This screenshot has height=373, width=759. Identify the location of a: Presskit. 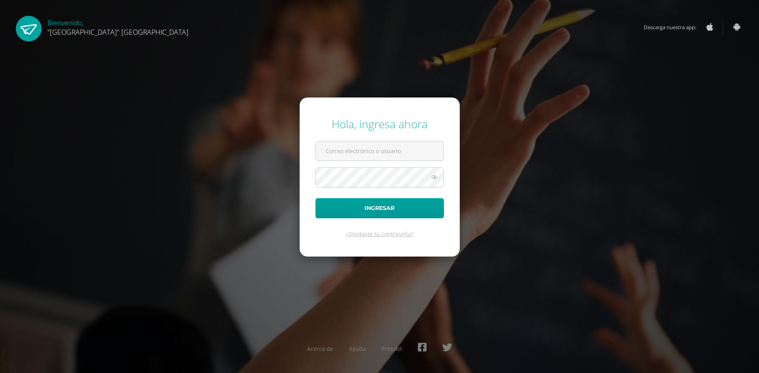
(392, 349).